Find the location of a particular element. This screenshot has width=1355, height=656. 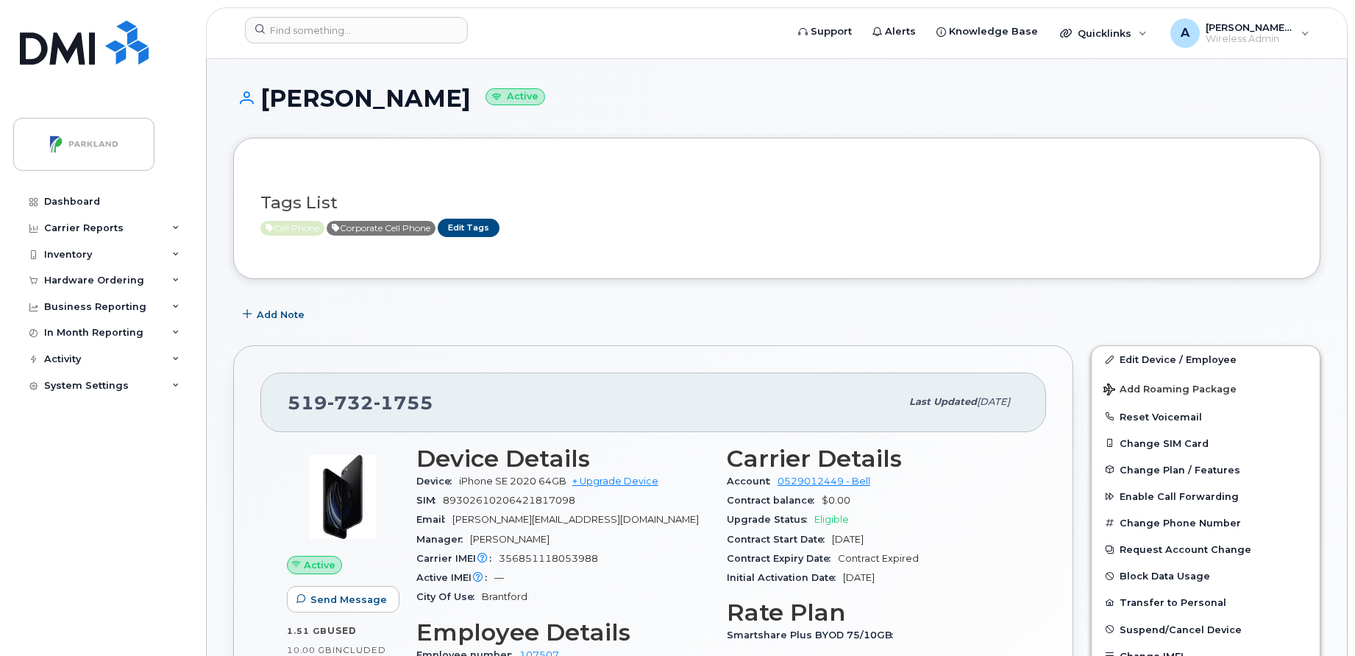

span: 356851118053988 is located at coordinates (548, 558).